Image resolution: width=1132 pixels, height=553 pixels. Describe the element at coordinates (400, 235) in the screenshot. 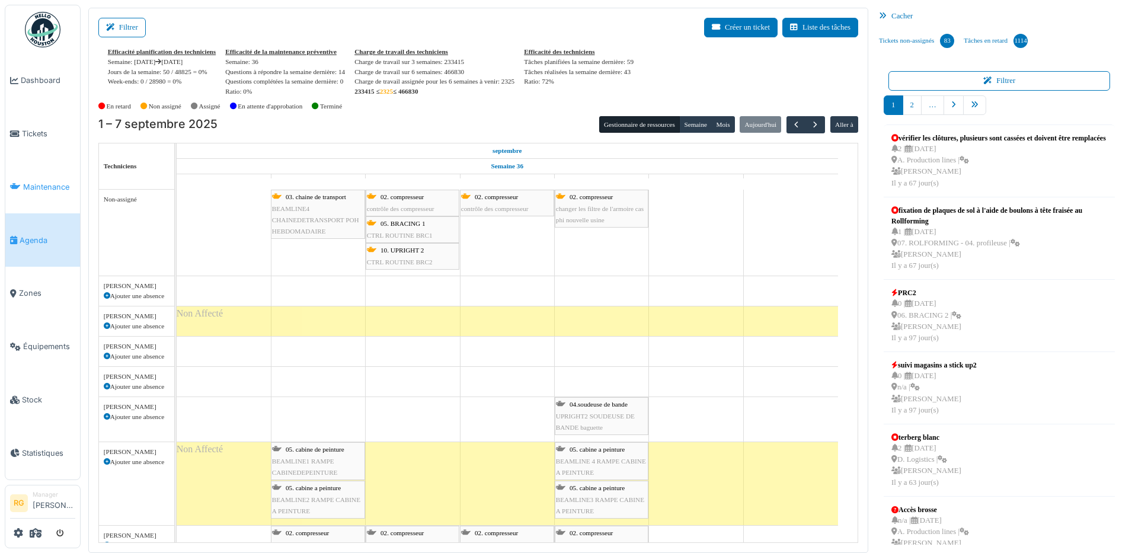

I see `span: CTRL ROUTINE BRC1` at that location.